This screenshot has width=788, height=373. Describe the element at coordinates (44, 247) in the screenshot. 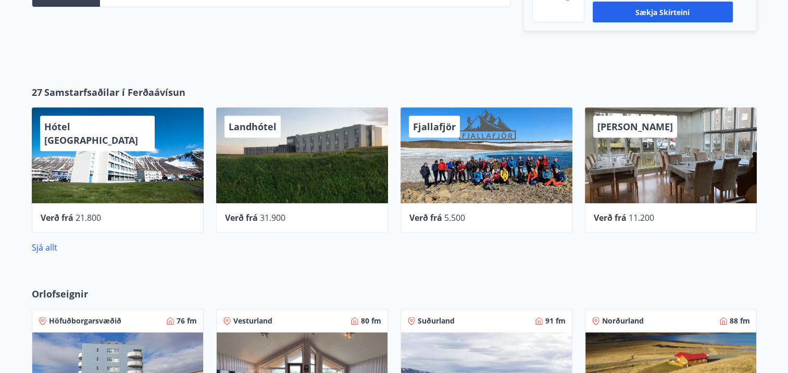

I see `a: Sjá allt` at that location.